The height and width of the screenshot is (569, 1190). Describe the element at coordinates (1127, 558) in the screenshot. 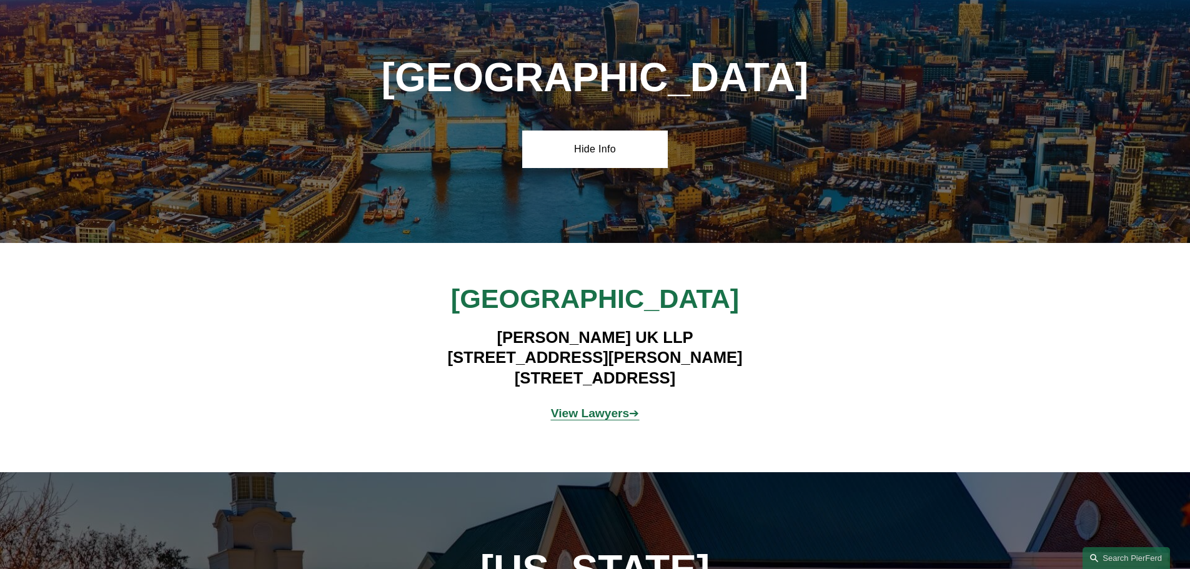

I see `a: Search this site` at that location.